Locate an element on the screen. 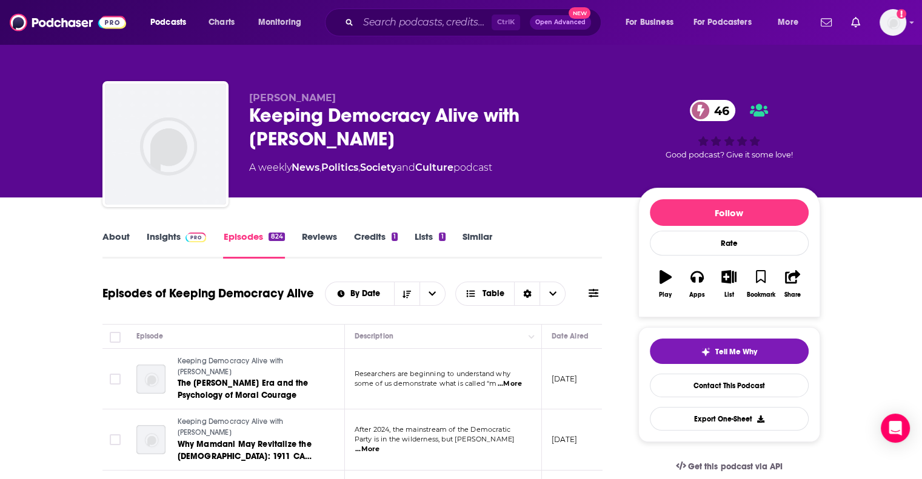 The width and height of the screenshot is (922, 479). span: Table is located at coordinates (493, 294).